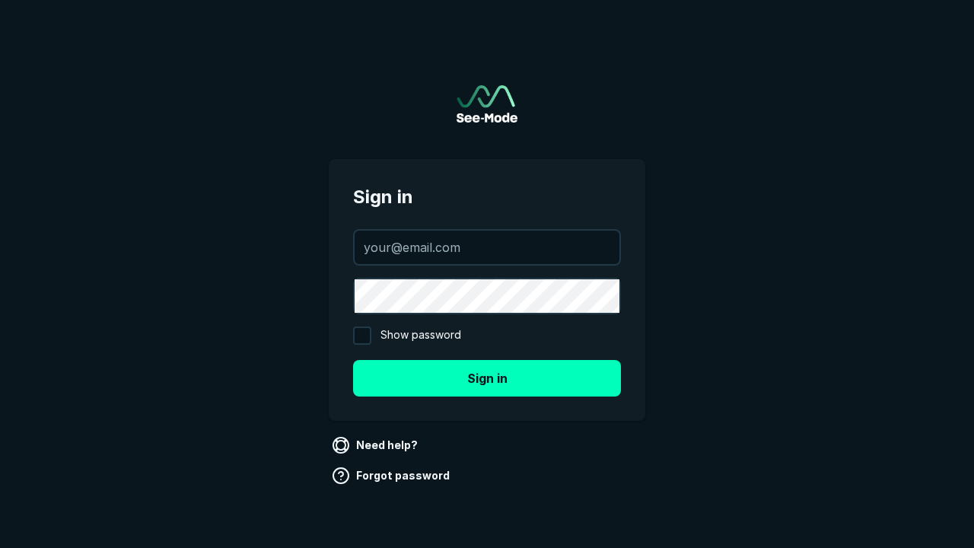 The width and height of the screenshot is (974, 548). Describe the element at coordinates (487, 103) in the screenshot. I see `img: See-Mode Logo` at that location.